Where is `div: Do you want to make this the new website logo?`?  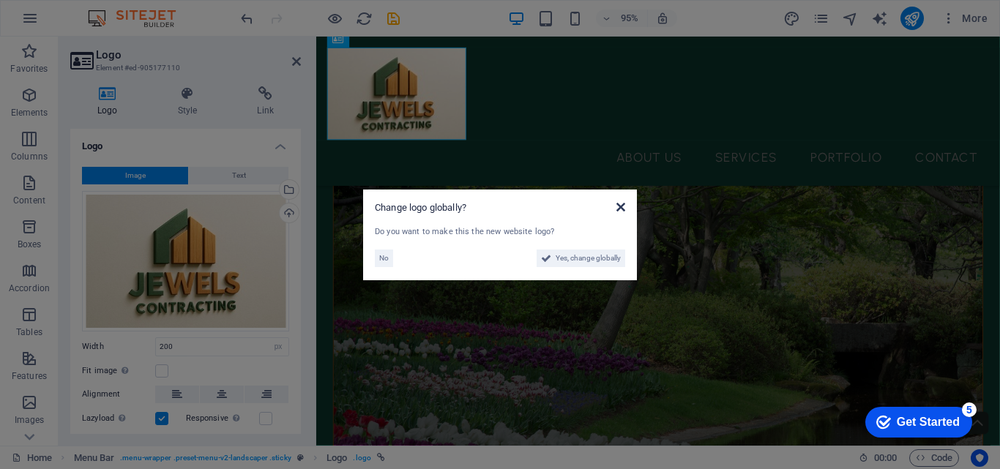
div: Do you want to make this the new website logo? is located at coordinates (500, 232).